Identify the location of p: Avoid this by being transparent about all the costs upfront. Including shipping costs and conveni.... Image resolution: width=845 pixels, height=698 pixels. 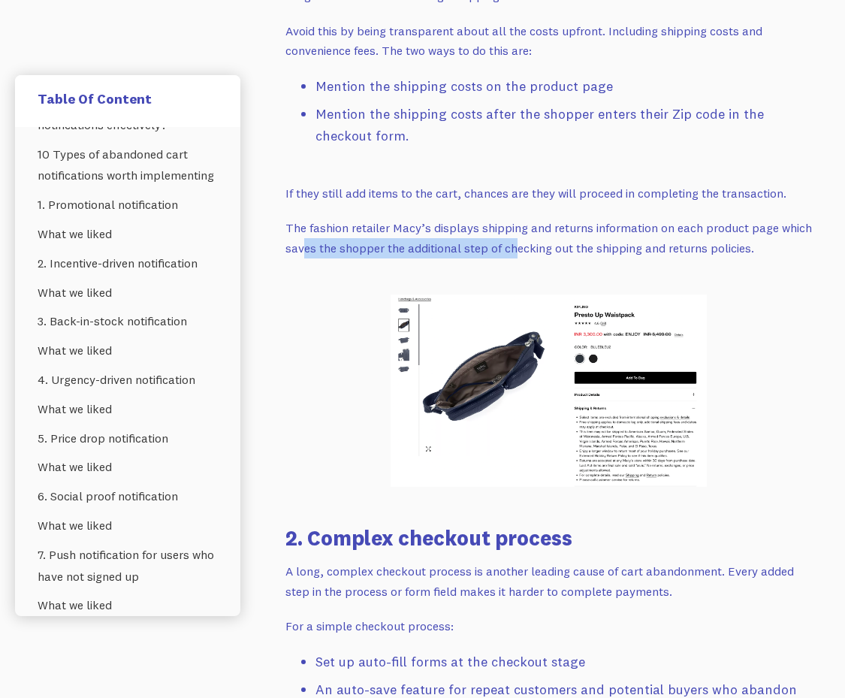
(549, 41).